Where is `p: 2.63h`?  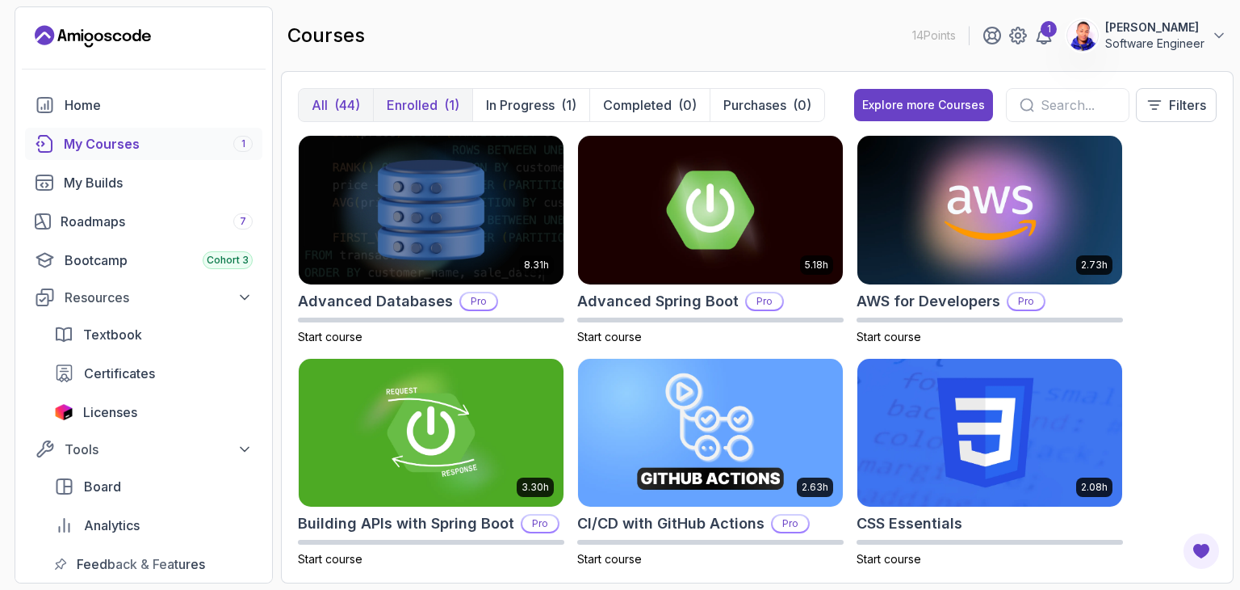
p: 2.63h is located at coordinates (815, 487).